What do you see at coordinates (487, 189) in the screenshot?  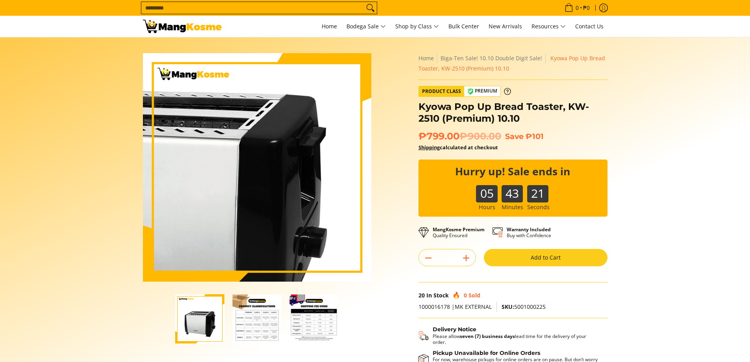 I see `b: 05` at bounding box center [487, 189].